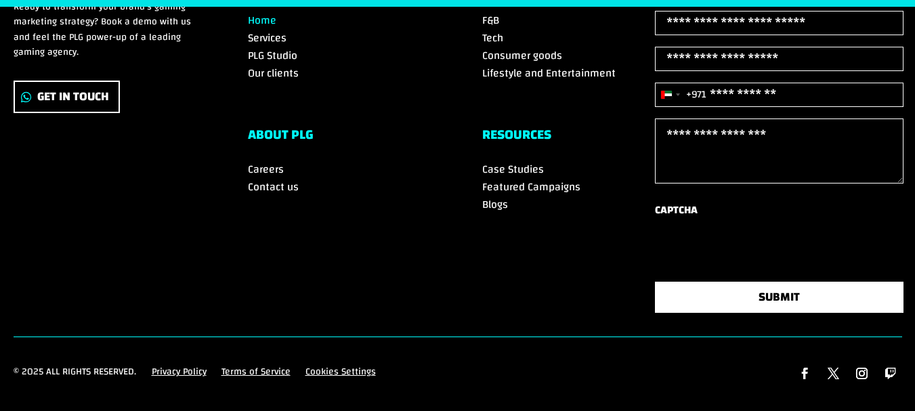  I want to click on a: PLG Studio, so click(272, 56).